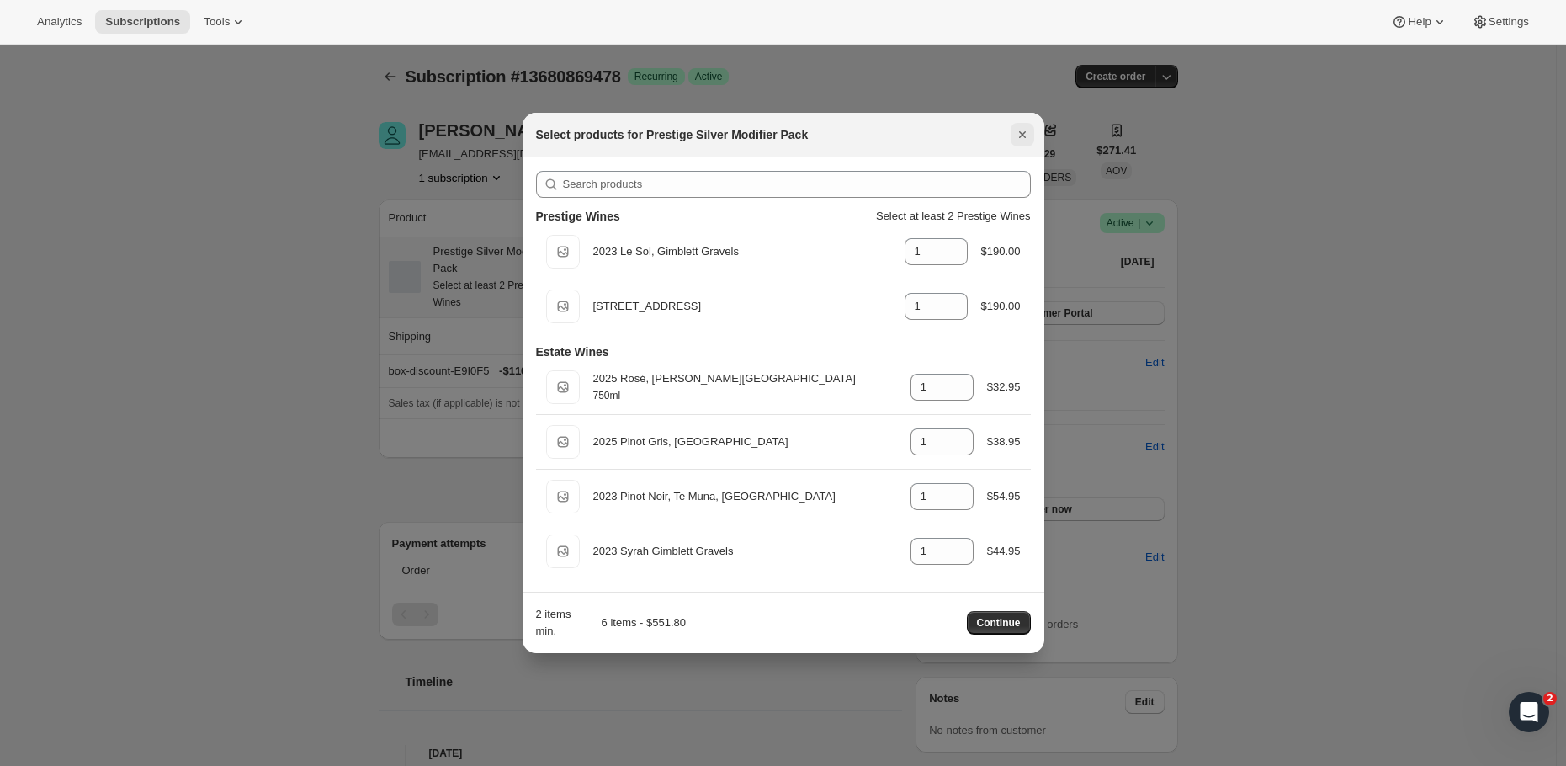  I want to click on input: Search products, so click(797, 184).